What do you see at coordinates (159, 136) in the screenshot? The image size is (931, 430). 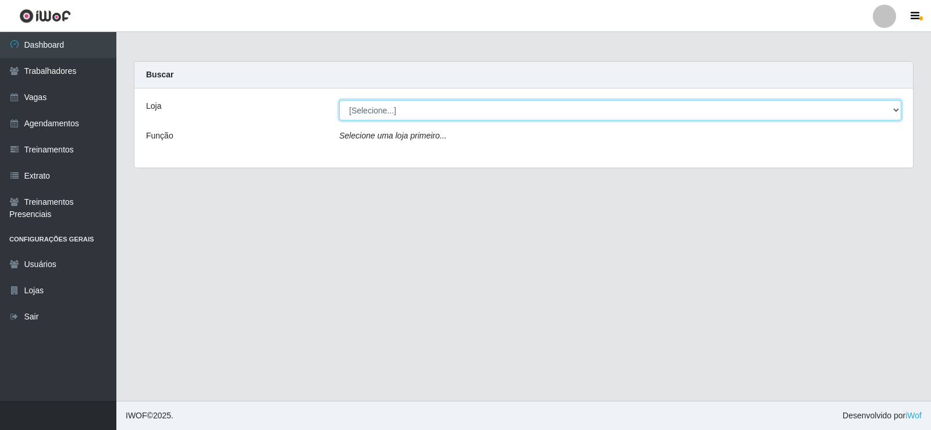 I see `label: Função` at bounding box center [159, 136].